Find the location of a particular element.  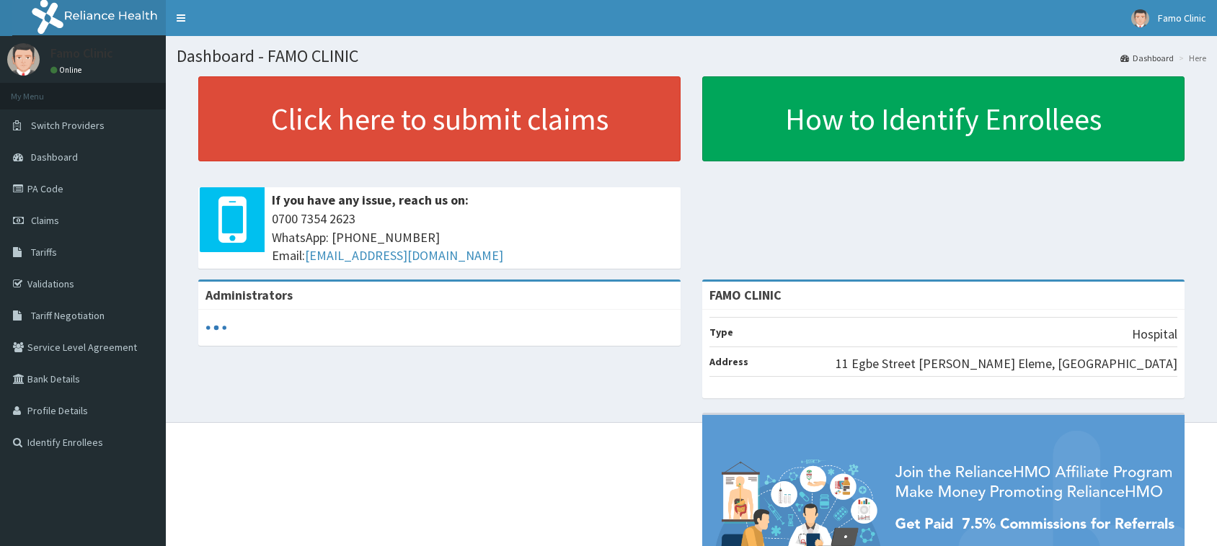

b: Administrators is located at coordinates (249, 295).